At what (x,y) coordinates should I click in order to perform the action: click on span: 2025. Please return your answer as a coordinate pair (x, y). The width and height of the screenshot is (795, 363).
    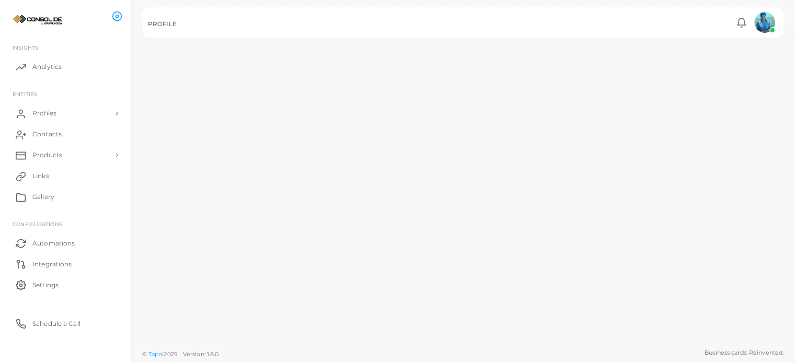
    Looking at the image, I should click on (170, 355).